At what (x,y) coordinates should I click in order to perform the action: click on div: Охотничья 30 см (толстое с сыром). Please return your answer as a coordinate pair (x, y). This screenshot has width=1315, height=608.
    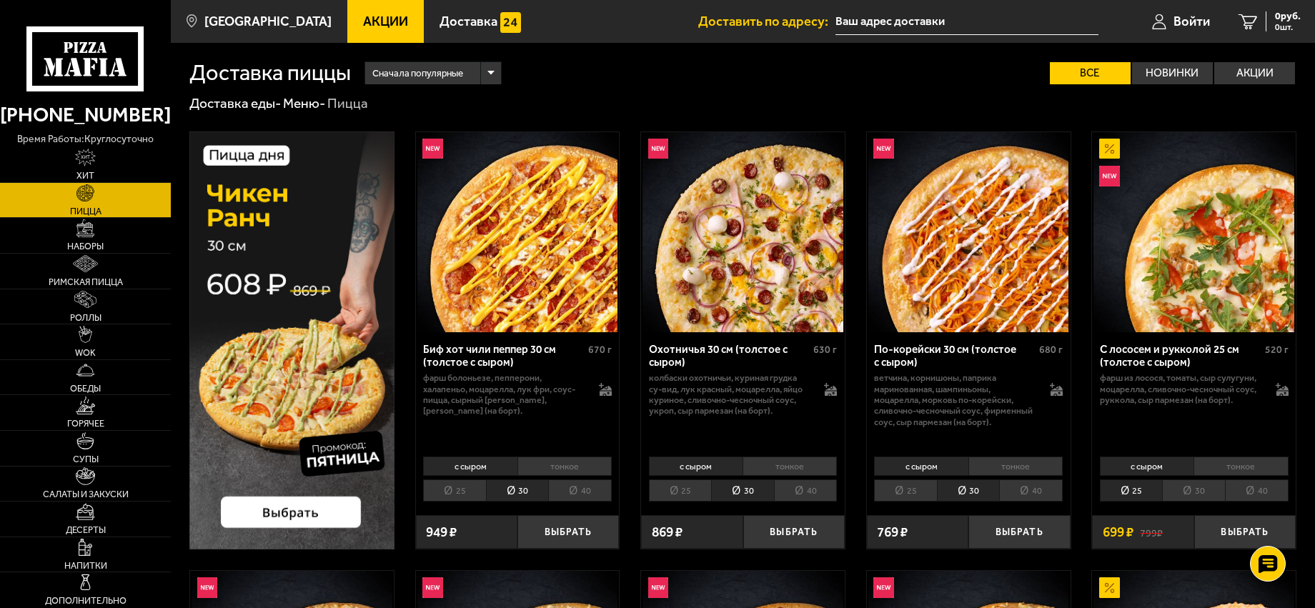
    Looking at the image, I should click on (730, 356).